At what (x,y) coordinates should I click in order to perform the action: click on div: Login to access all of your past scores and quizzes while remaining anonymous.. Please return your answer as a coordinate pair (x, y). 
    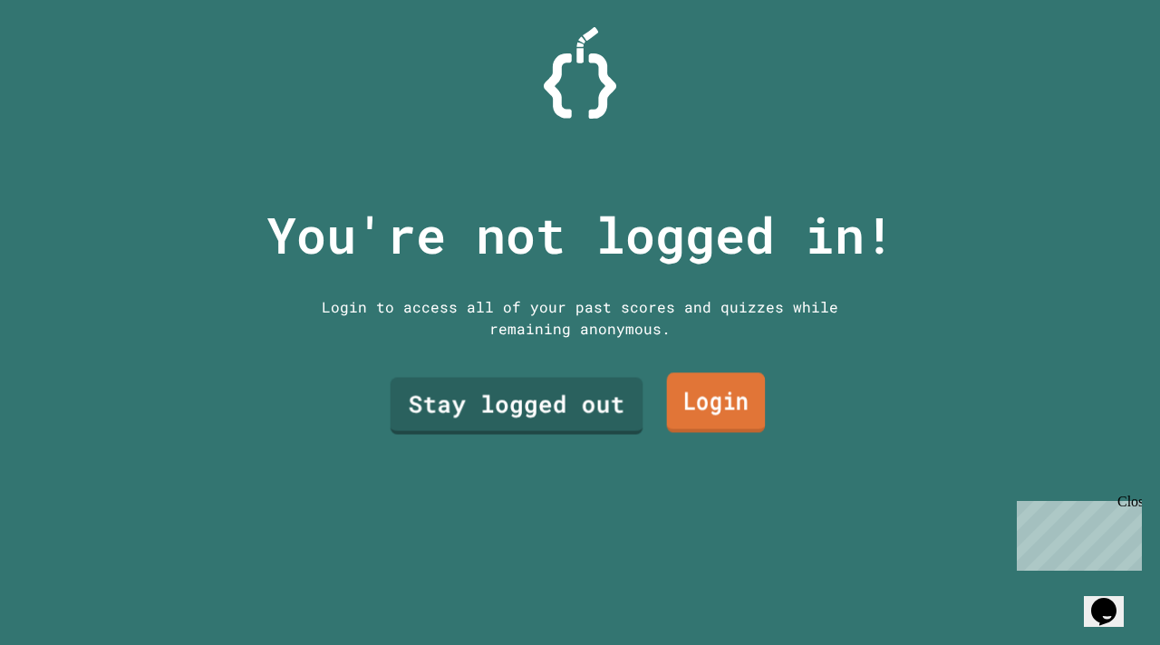
    Looking at the image, I should click on (580, 318).